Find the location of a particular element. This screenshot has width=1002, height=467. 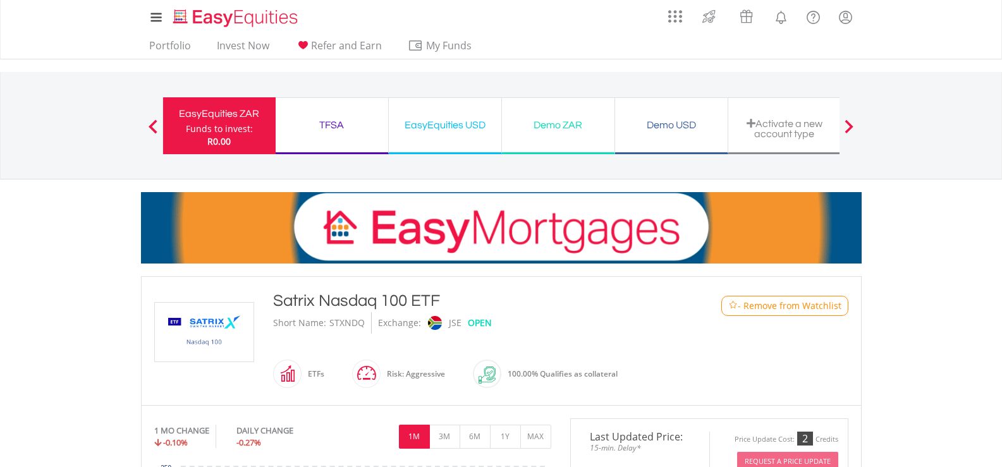

div: Funds to invest: is located at coordinates (219, 129).